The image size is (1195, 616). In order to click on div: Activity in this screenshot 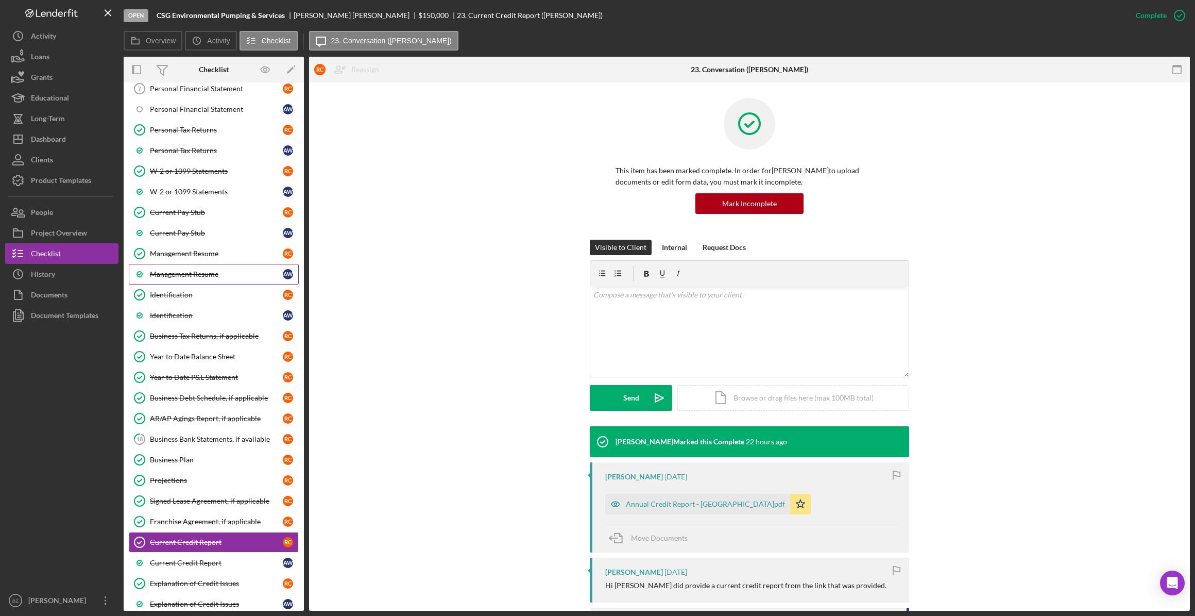, I will do `click(43, 37)`.